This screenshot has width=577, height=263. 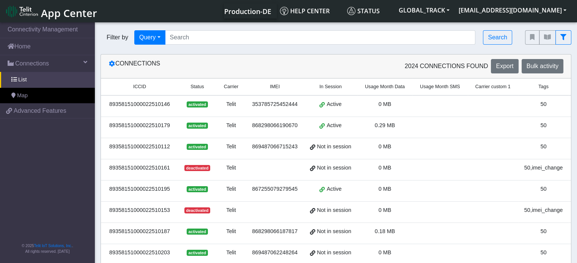 What do you see at coordinates (22, 11) in the screenshot?
I see `img: logo-telit-cinterion-gw-new.png` at bounding box center [22, 11].